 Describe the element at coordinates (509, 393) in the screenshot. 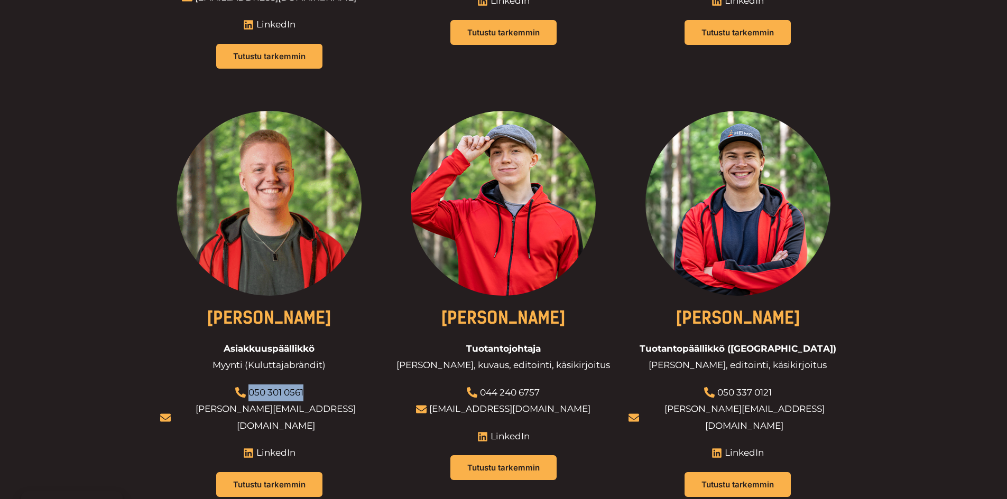

I see `a: 044 240 6757` at that location.